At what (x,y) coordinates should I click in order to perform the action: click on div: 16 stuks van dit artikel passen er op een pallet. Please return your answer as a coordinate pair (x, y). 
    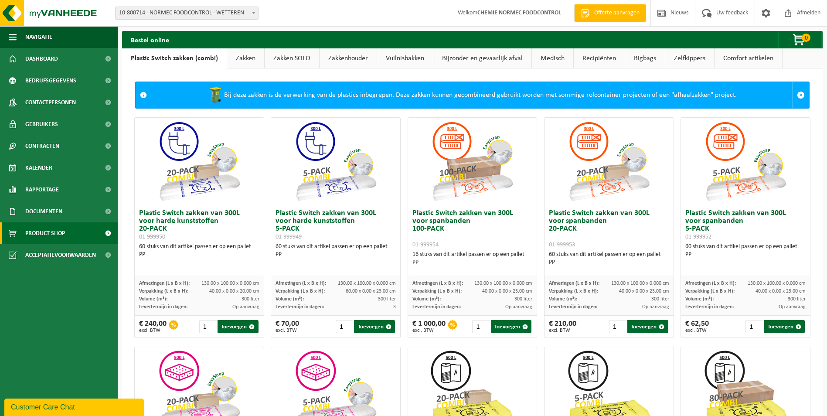
    Looking at the image, I should click on (473, 259).